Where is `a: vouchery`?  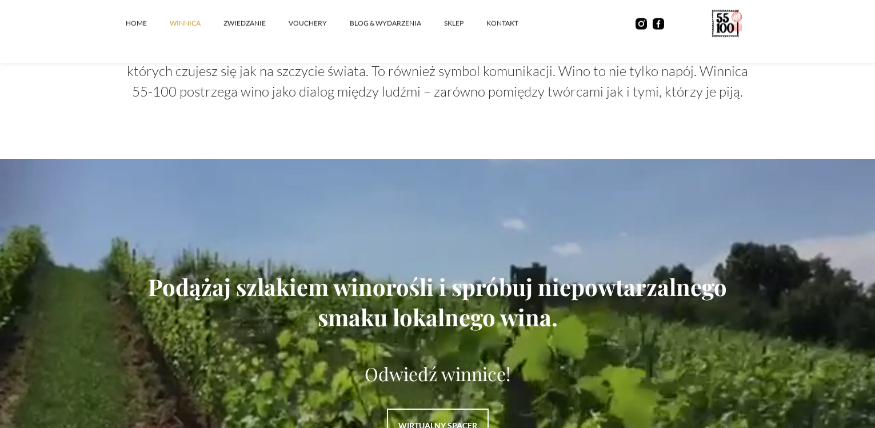
a: vouchery is located at coordinates (319, 23).